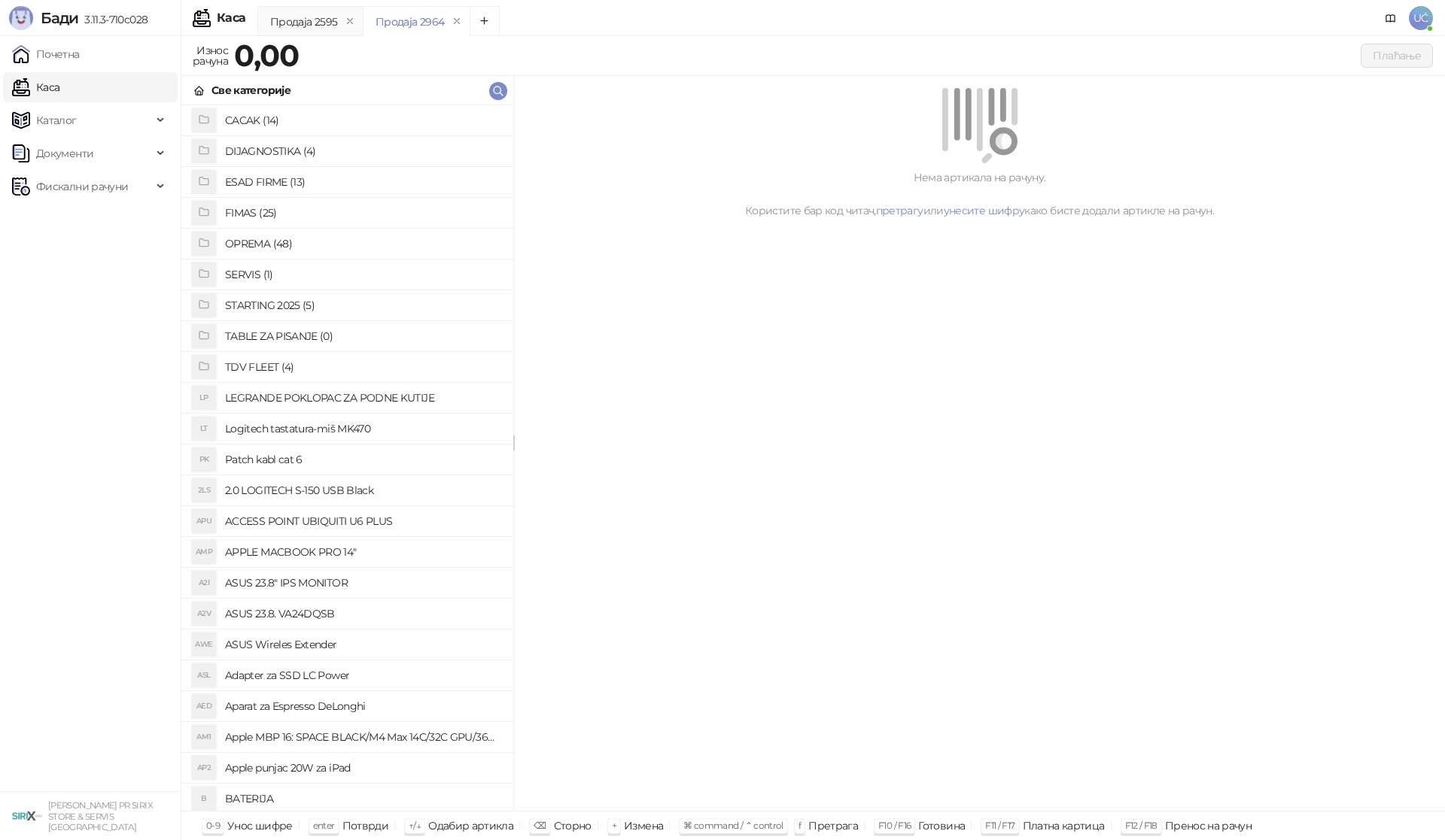  I want to click on span: Документи, so click(65, 154).